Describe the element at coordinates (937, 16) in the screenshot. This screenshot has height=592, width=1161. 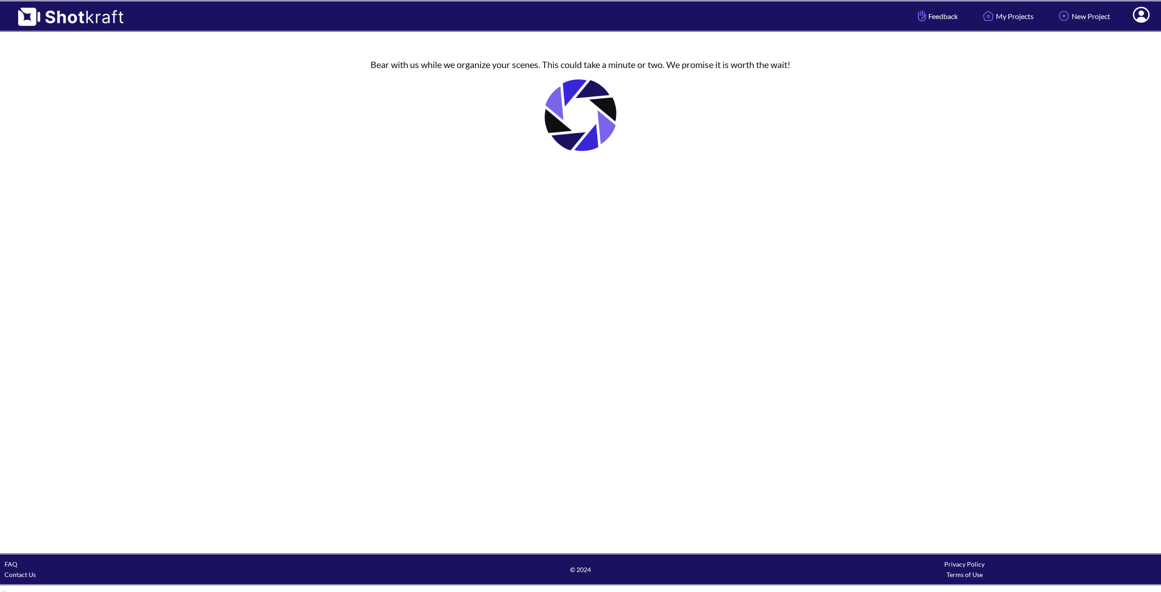
I see `span: Feedback` at that location.